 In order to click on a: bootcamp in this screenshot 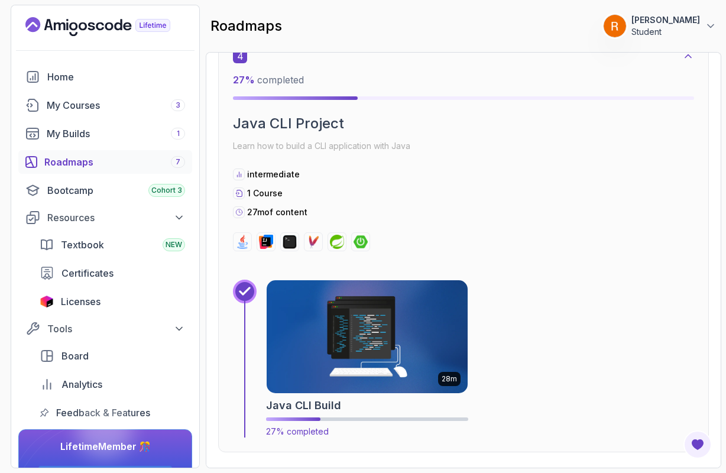, I will do `click(105, 190)`.